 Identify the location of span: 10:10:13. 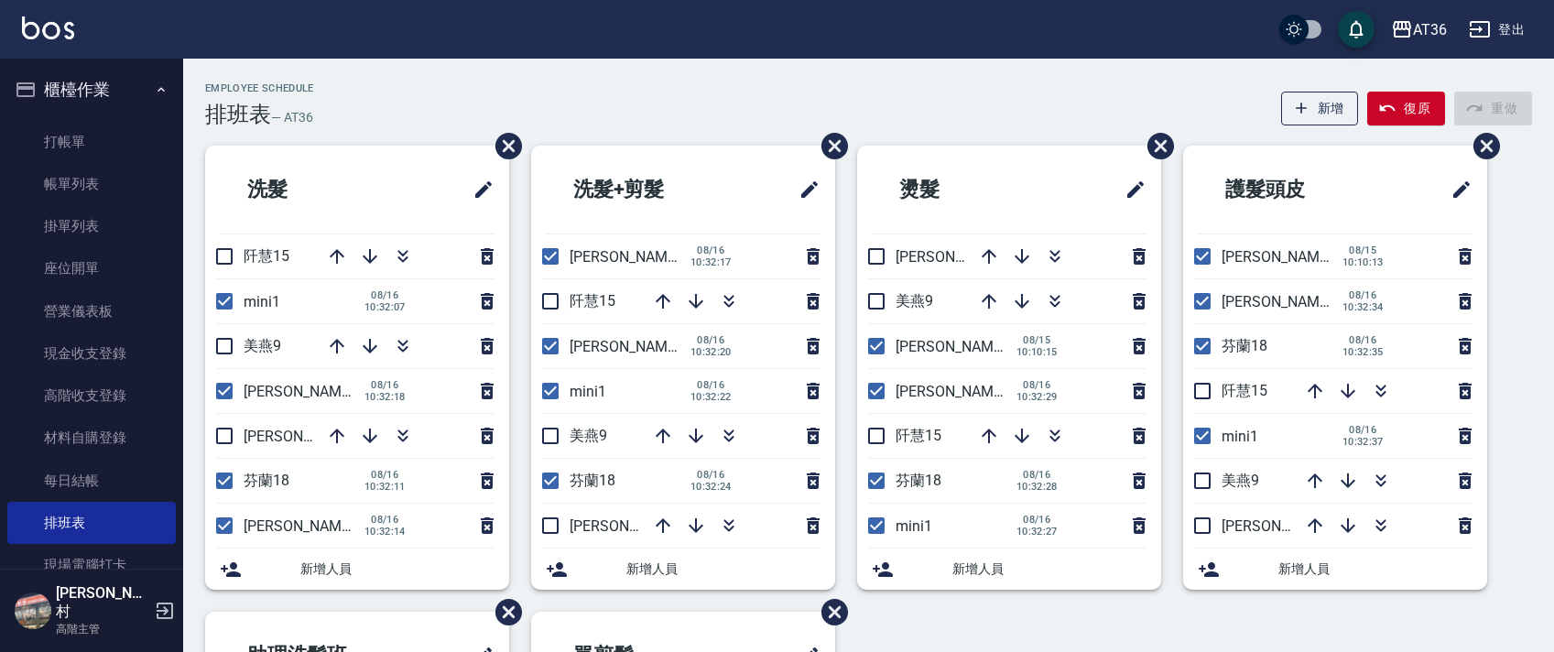
(1362, 262).